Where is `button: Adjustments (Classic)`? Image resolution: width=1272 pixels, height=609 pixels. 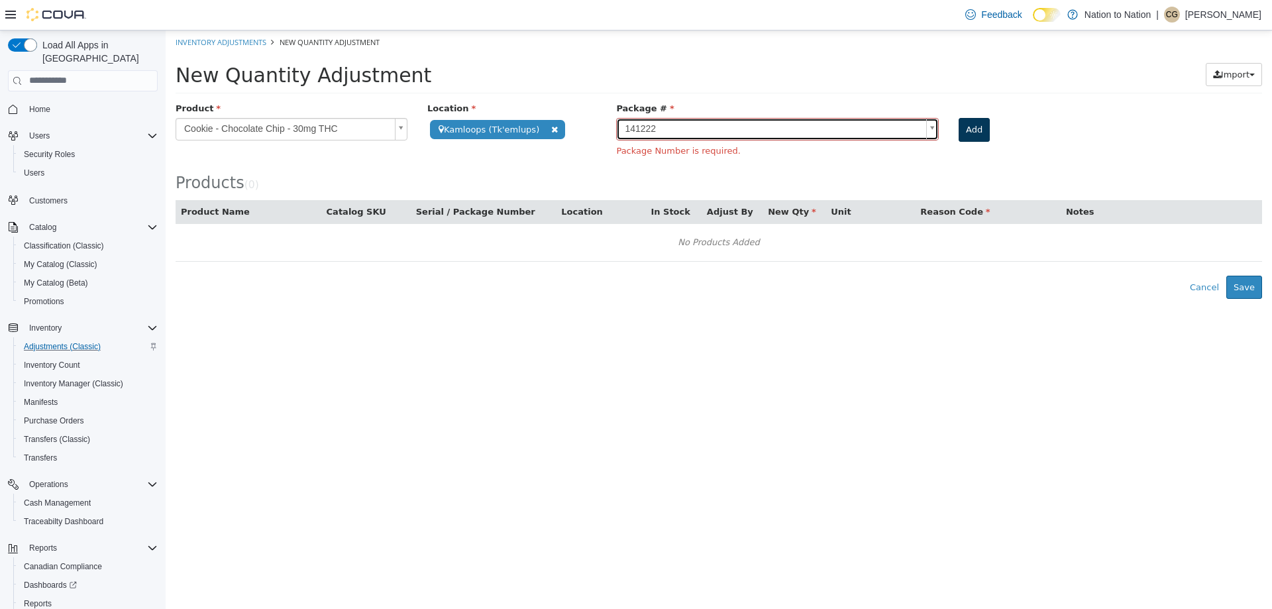
button: Adjustments (Classic) is located at coordinates (88, 346).